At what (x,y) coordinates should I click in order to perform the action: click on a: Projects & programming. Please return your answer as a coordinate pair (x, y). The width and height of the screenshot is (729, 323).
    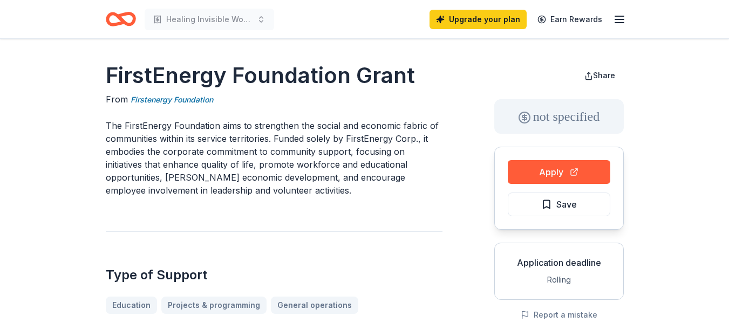
    Looking at the image, I should click on (214, 305).